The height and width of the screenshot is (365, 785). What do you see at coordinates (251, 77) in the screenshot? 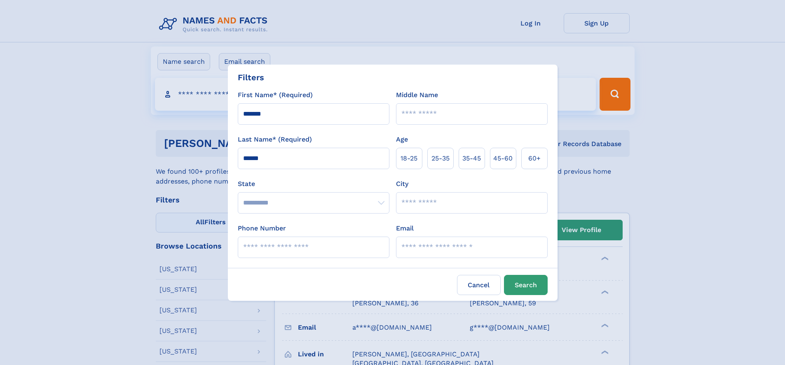
I see `div: Filters` at bounding box center [251, 77].